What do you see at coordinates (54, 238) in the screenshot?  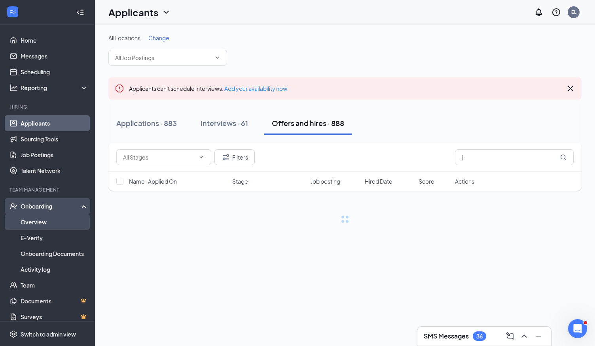 I see `a: E-Verify` at bounding box center [54, 238].